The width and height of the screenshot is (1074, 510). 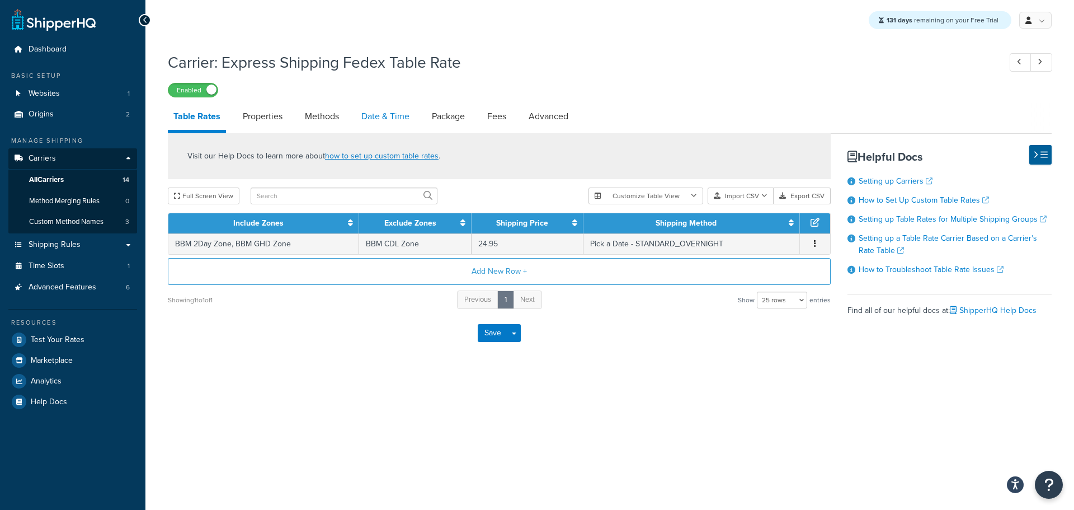 What do you see at coordinates (73, 158) in the screenshot?
I see `a: Carriers` at bounding box center [73, 158].